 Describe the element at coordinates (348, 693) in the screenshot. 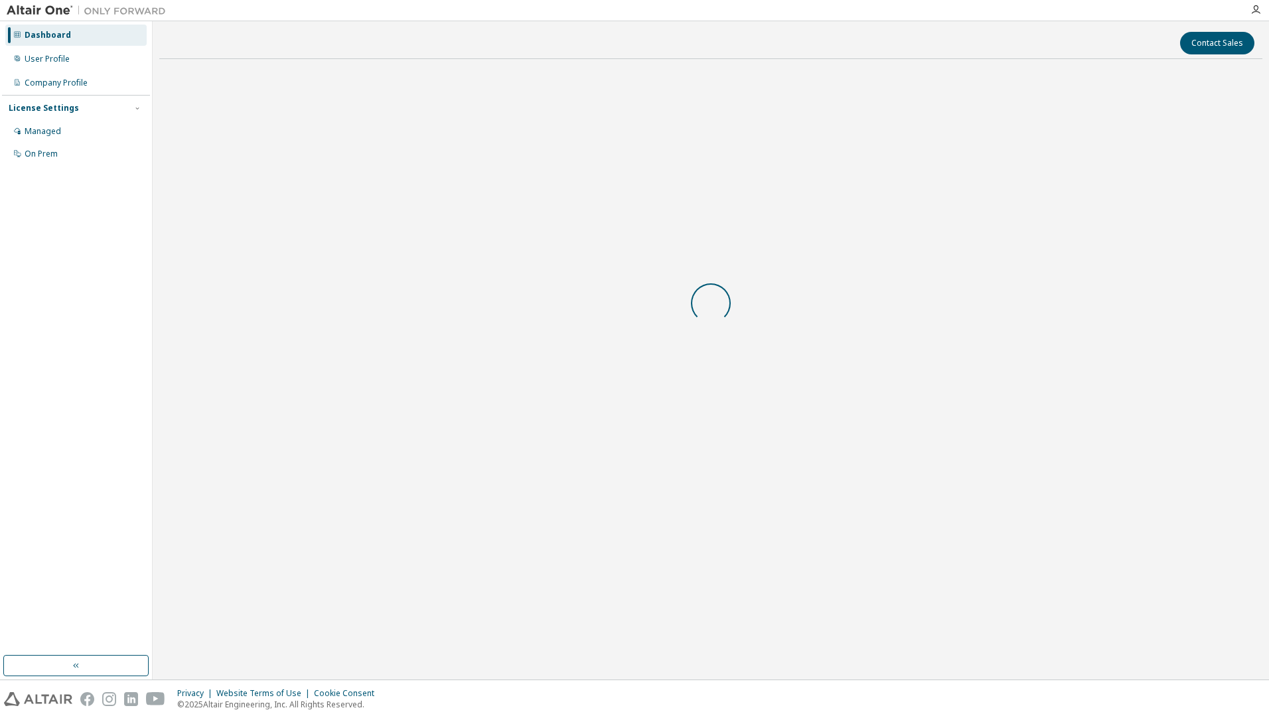

I see `div: Cookie Consent` at that location.